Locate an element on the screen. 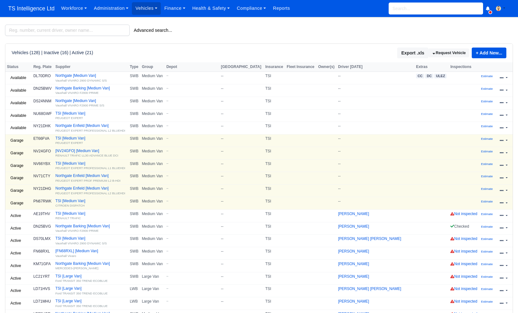 This screenshot has width=518, height=313. button: Advanced search... is located at coordinates (153, 30).